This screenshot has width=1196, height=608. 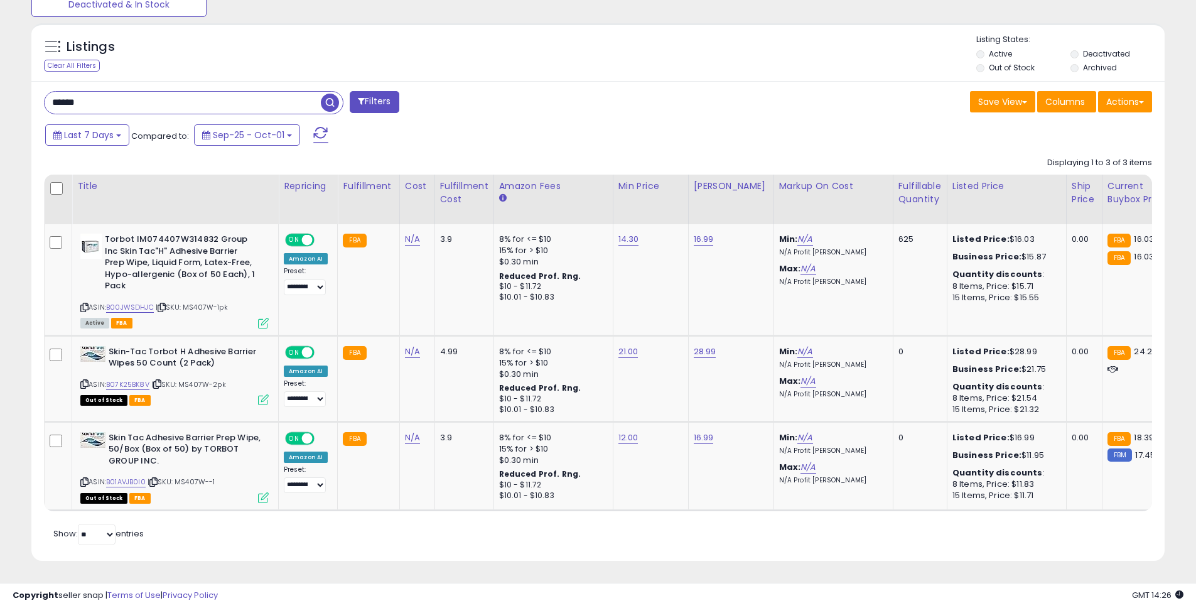 What do you see at coordinates (920, 193) in the screenshot?
I see `div: Fulfillable Quantity` at bounding box center [920, 193].